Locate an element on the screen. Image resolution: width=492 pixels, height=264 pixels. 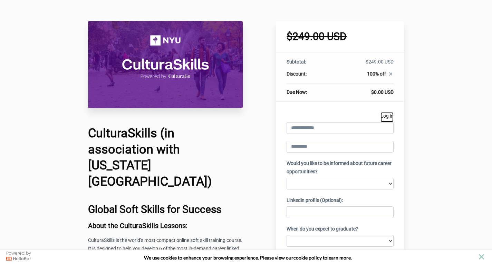
h3: About the CulturaSkills Lessons: is located at coordinates (165, 226).